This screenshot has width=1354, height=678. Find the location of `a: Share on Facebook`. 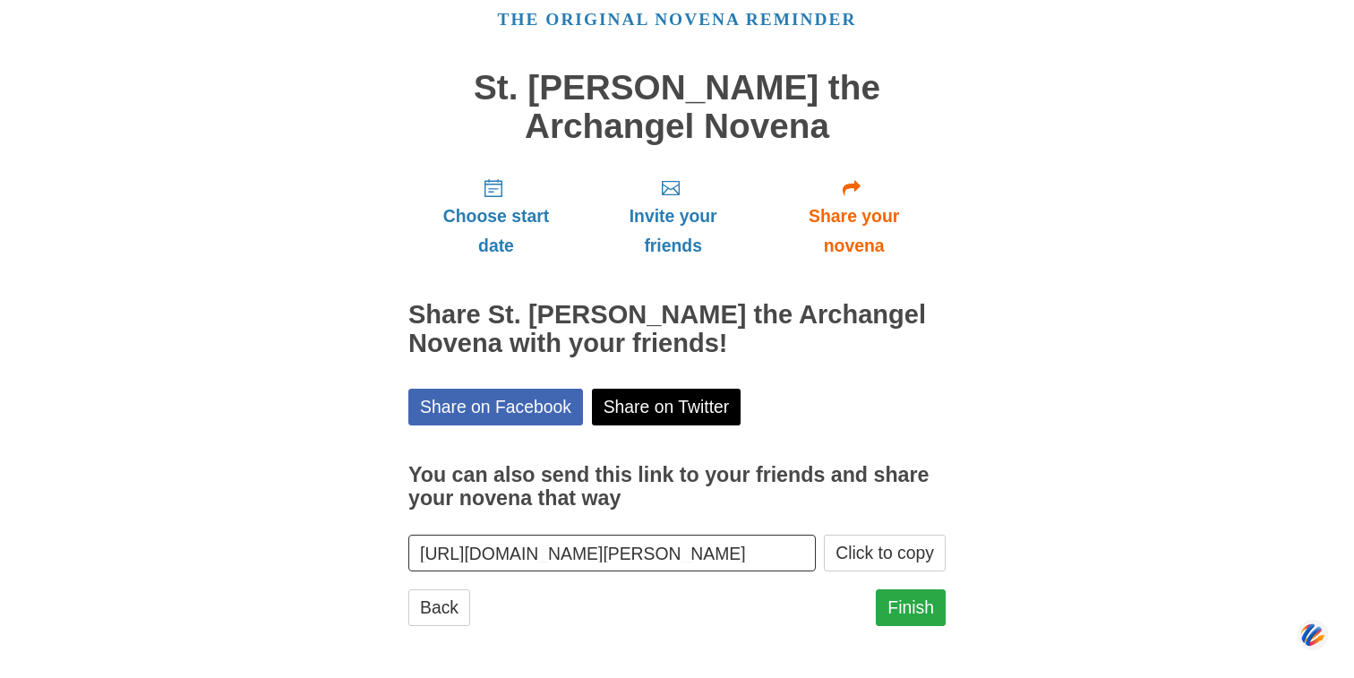

a: Share on Facebook is located at coordinates (495, 406).